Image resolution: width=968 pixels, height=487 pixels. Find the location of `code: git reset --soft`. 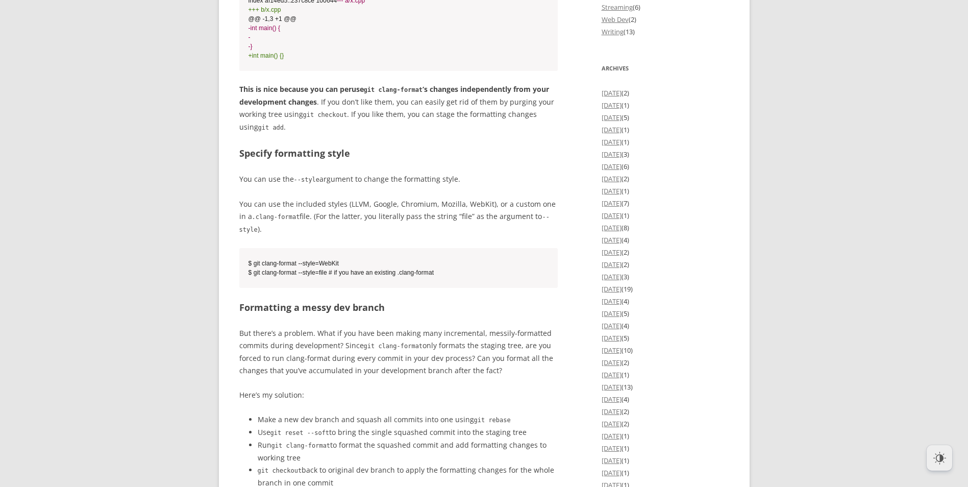

code: git reset --soft is located at coordinates (300, 433).